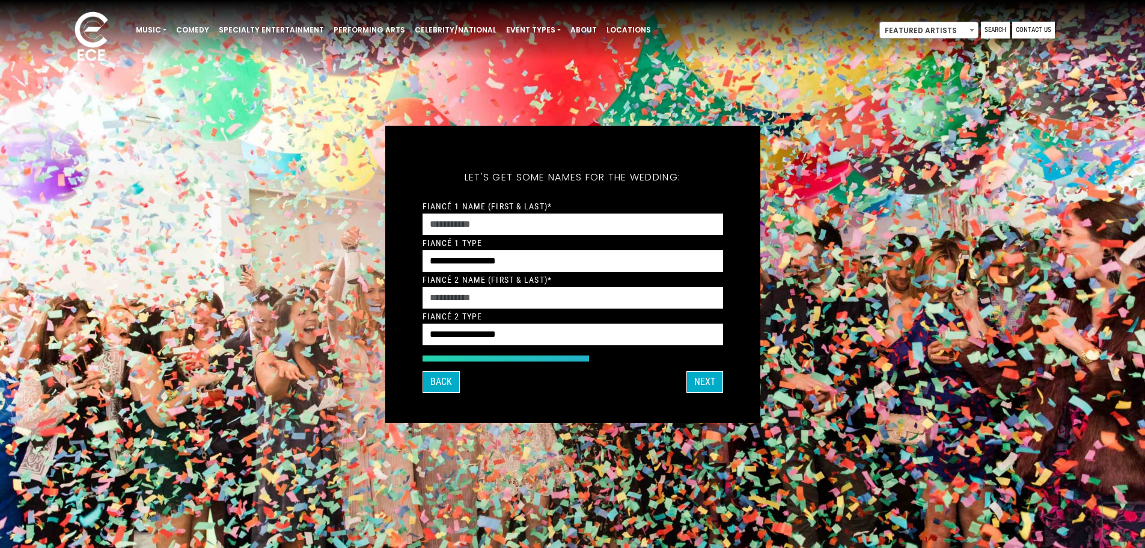  I want to click on a: Event Types, so click(533, 30).